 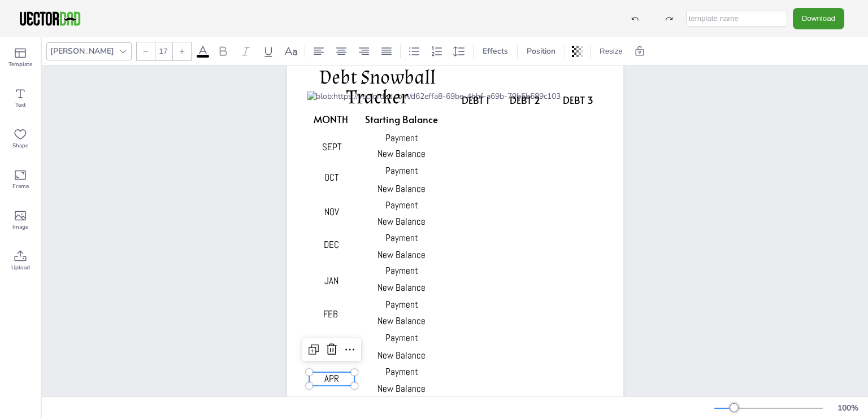 What do you see at coordinates (525, 100) in the screenshot?
I see `span: DEBT 2` at bounding box center [525, 100].